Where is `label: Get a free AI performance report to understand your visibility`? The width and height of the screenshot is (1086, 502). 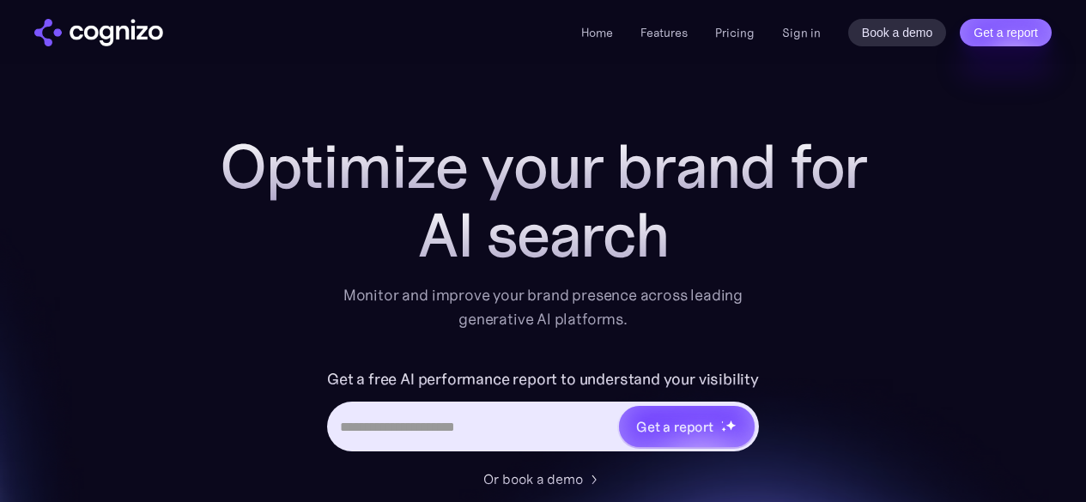
label: Get a free AI performance report to understand your visibility is located at coordinates (543, 380).